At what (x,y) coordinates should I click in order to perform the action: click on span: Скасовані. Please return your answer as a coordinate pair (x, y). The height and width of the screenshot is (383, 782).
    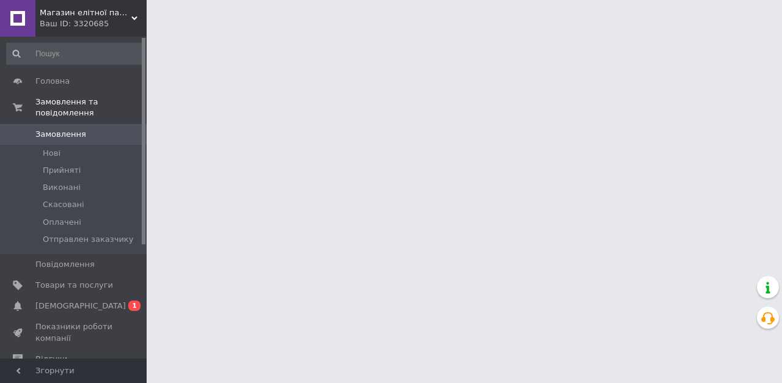
    Looking at the image, I should click on (64, 205).